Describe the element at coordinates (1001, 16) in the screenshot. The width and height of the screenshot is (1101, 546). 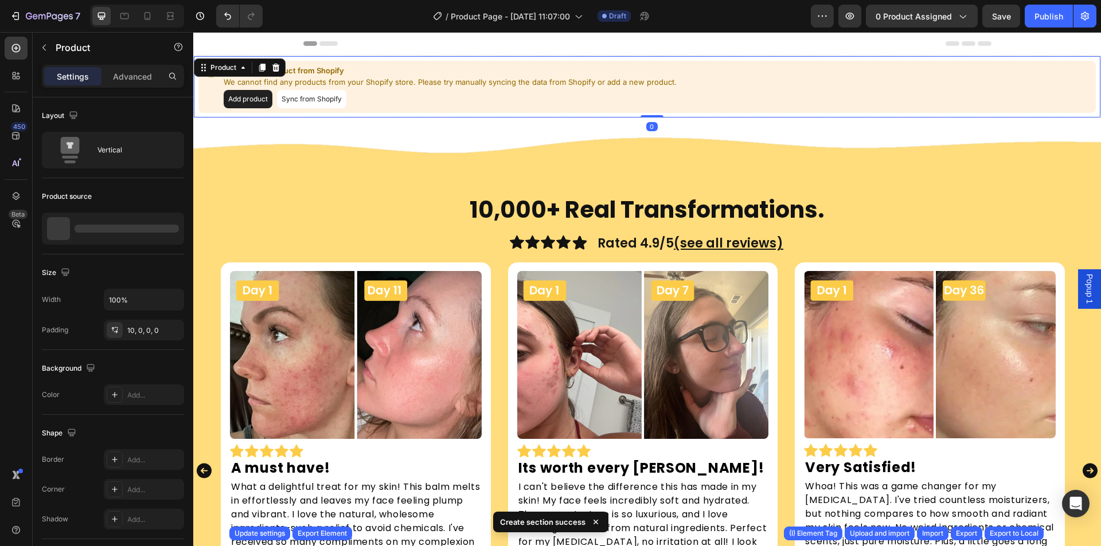
I see `span: Save` at that location.